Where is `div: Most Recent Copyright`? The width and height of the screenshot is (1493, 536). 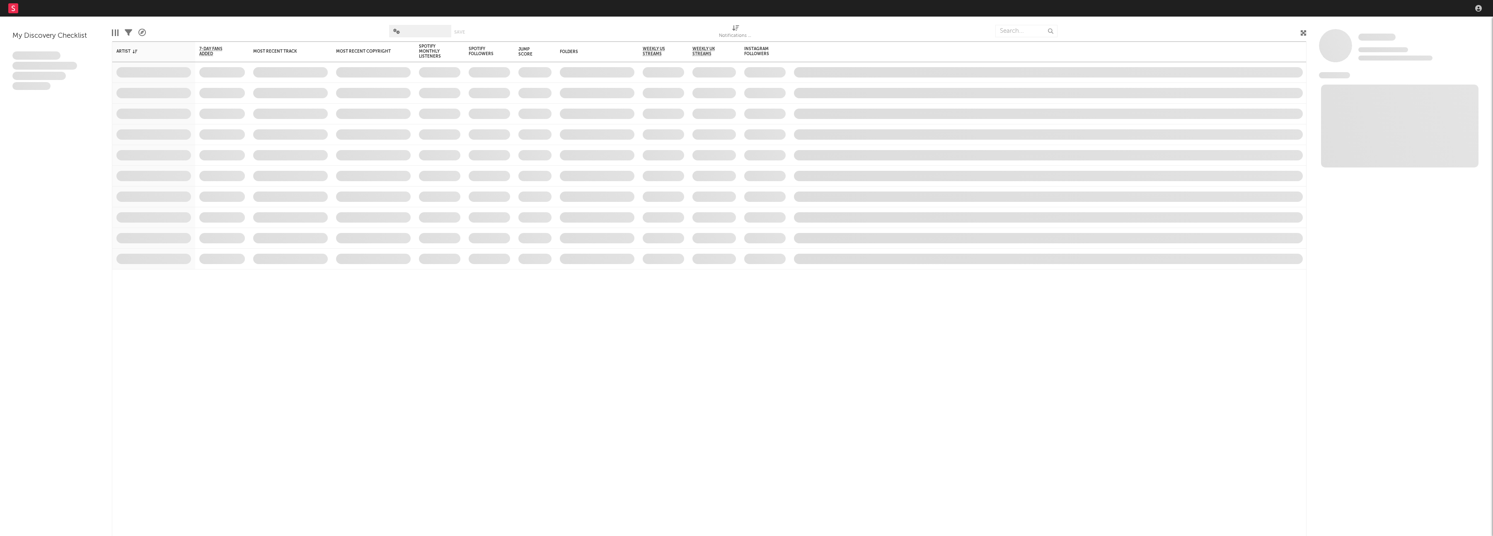 div: Most Recent Copyright is located at coordinates (367, 51).